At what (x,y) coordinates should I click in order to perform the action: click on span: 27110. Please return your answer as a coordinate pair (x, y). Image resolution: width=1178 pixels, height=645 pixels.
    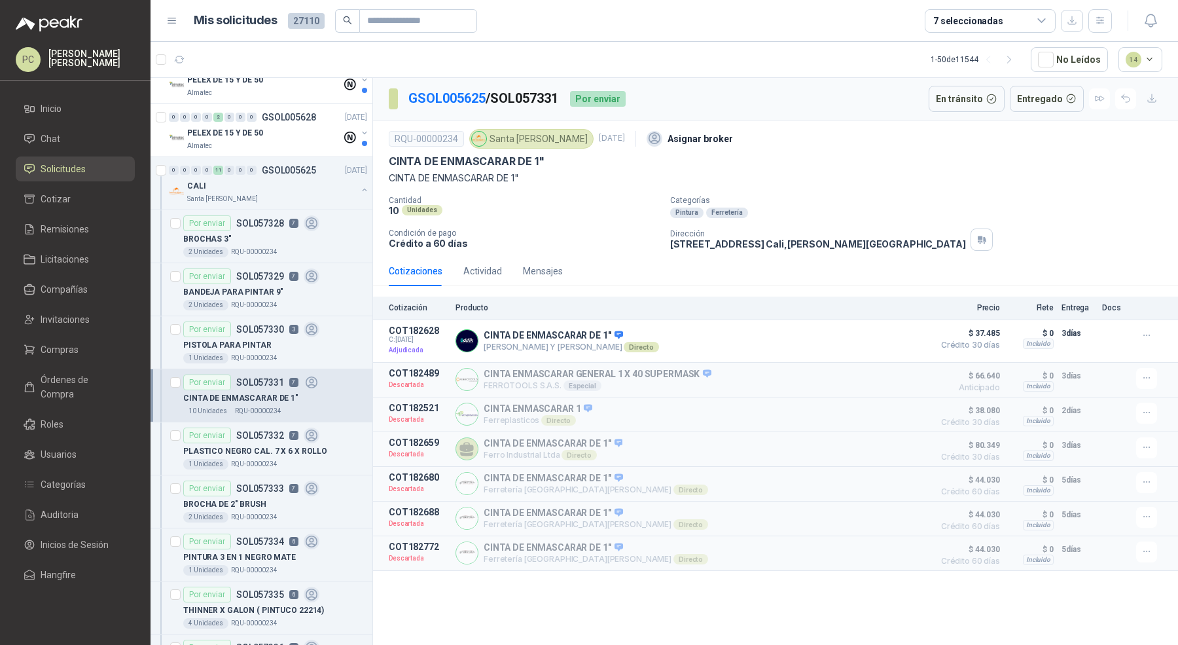
    Looking at the image, I should click on (306, 21).